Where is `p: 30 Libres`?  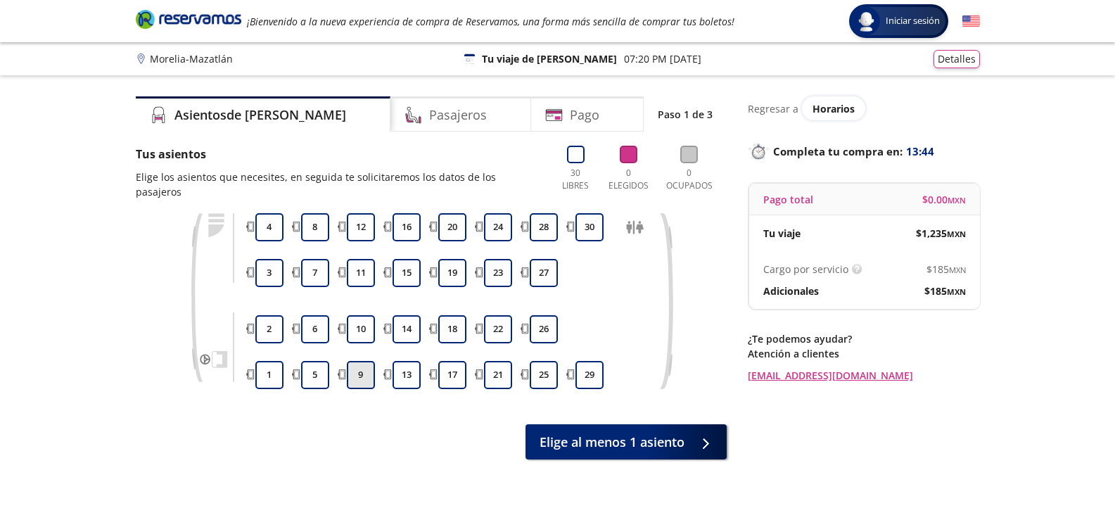 p: 30 Libres is located at coordinates (576, 179).